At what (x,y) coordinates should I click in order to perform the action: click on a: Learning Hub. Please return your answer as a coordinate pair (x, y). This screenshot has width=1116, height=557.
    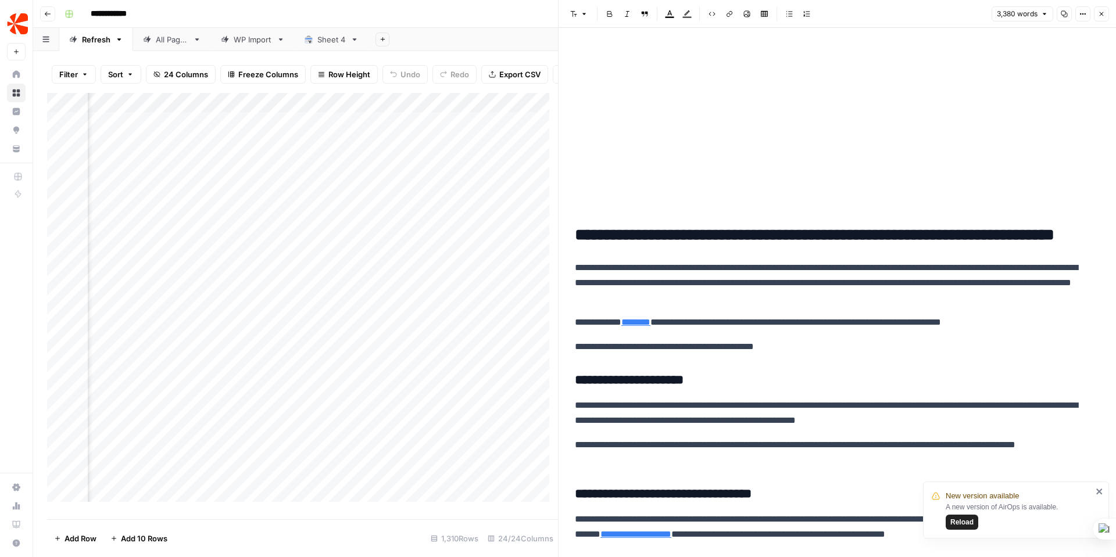
    Looking at the image, I should click on (16, 525).